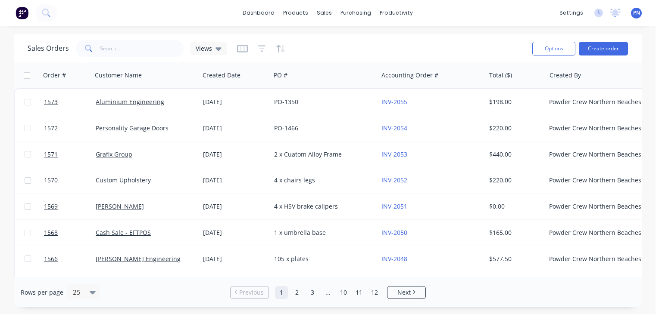 The height and width of the screenshot is (314, 662). Describe the element at coordinates (514, 102) in the screenshot. I see `div: $198.00` at that location.